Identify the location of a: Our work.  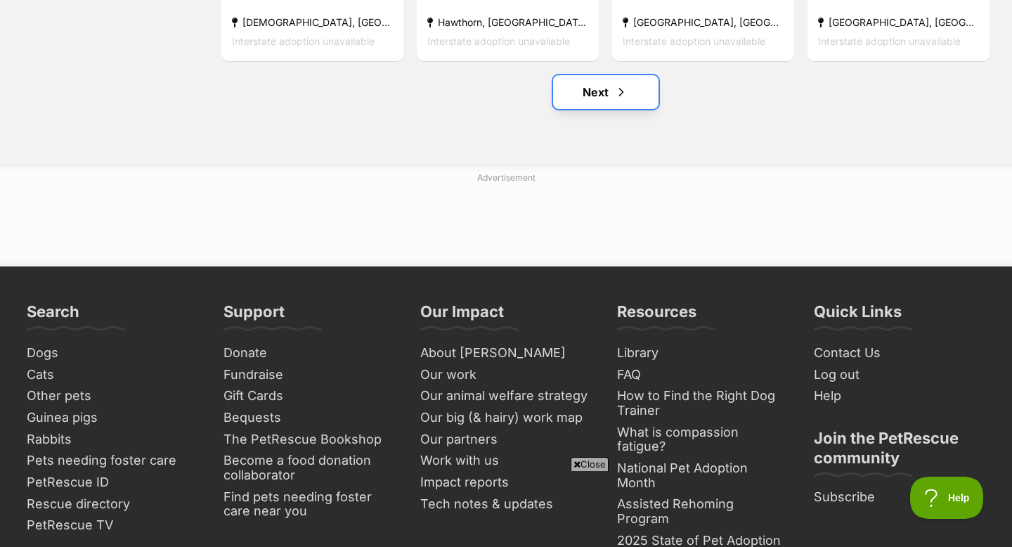
(506, 375).